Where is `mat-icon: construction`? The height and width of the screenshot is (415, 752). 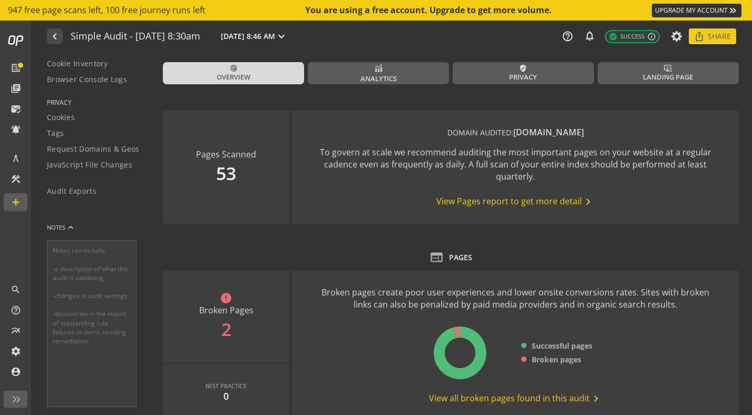
mat-icon: construction is located at coordinates (16, 179).